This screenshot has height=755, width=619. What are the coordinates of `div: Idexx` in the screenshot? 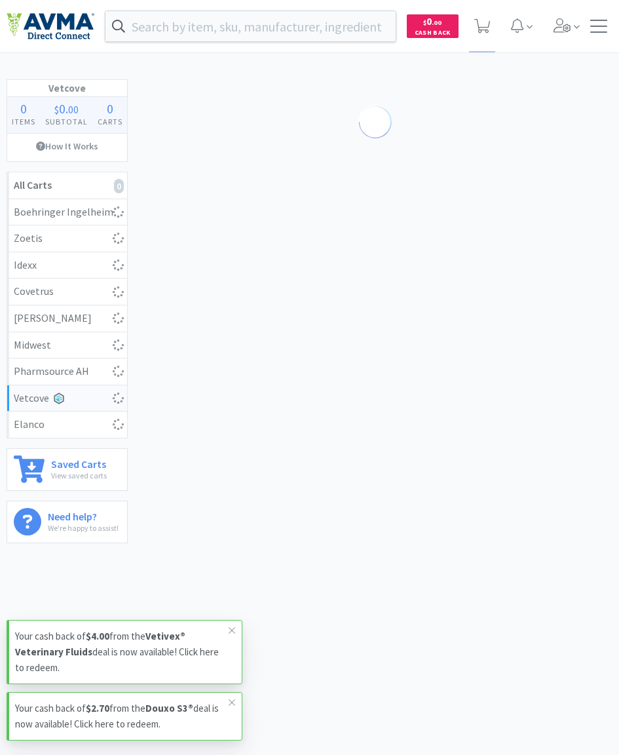 It's located at (67, 265).